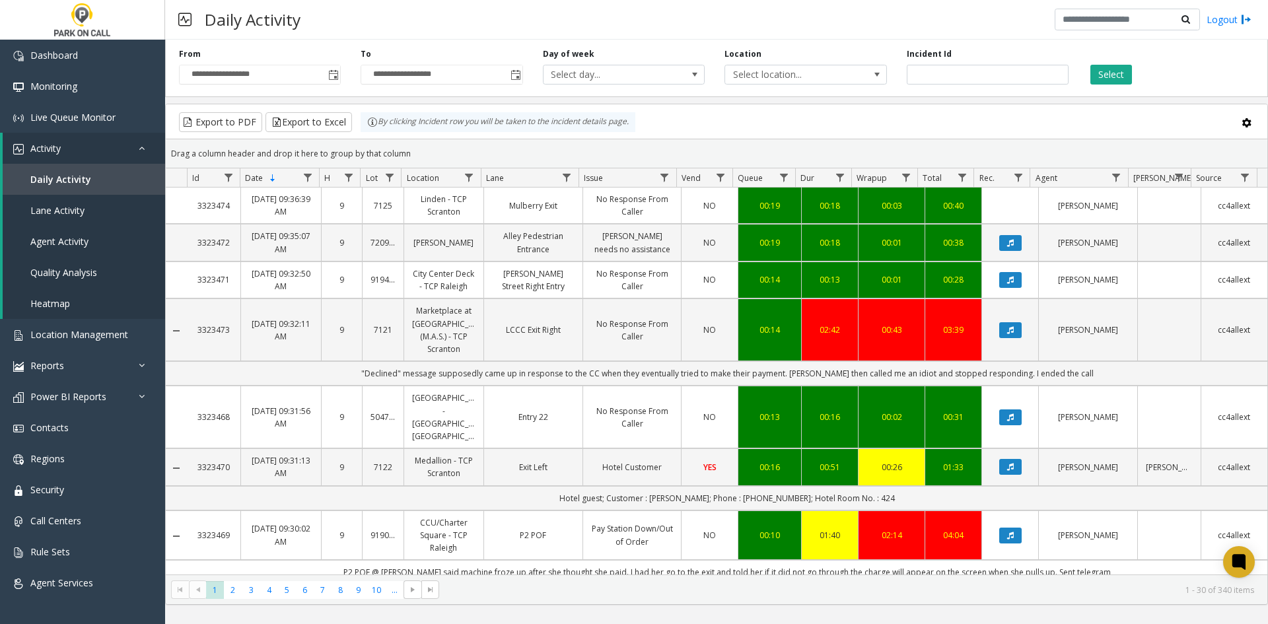 The height and width of the screenshot is (624, 1268). I want to click on button: Export to PDF, so click(221, 122).